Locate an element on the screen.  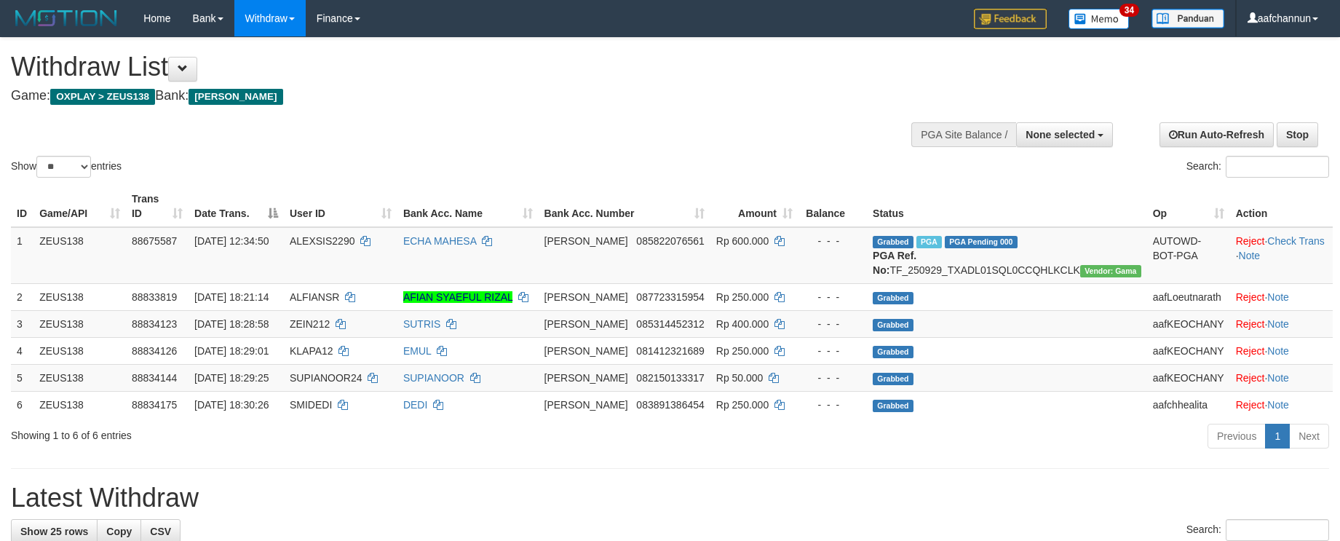
img: Feedback.jpg is located at coordinates (1010, 19).